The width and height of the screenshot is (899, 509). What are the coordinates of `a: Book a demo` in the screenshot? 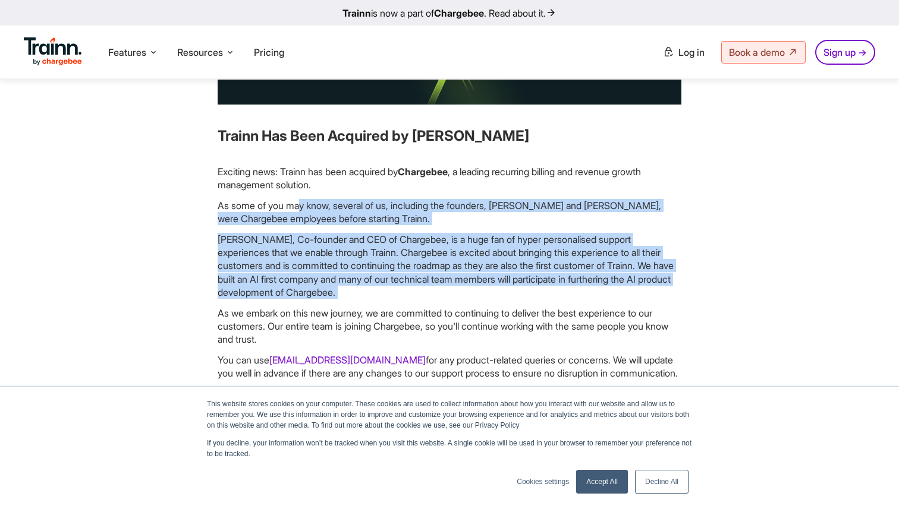 It's located at (763, 52).